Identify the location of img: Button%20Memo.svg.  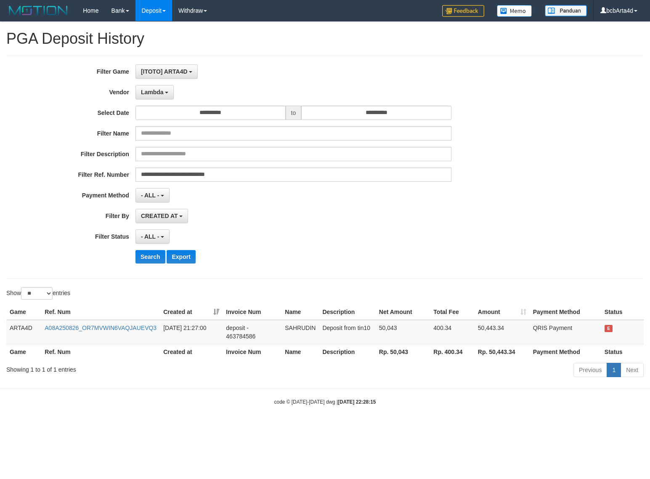
(514, 11).